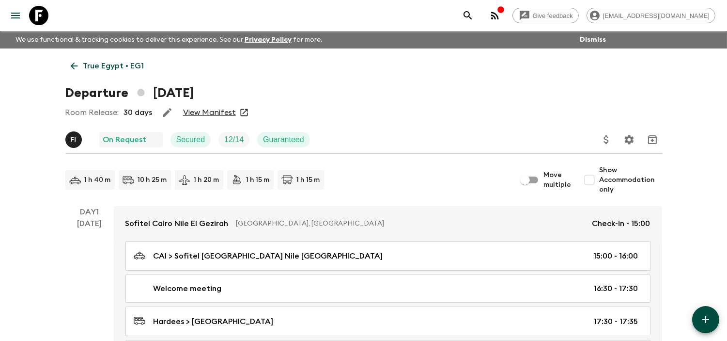 This screenshot has height=341, width=727. I want to click on p: Guaranteed, so click(283, 140).